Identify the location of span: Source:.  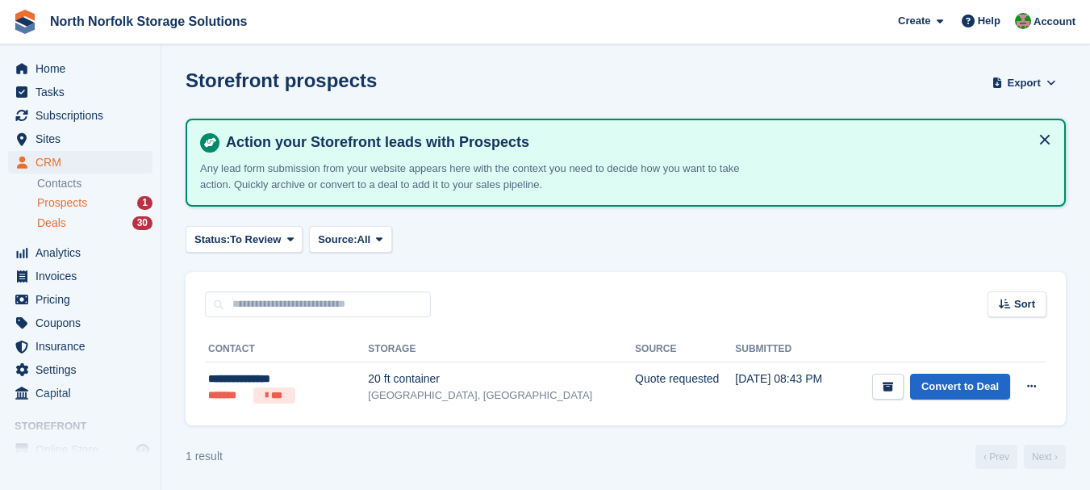
(337, 240).